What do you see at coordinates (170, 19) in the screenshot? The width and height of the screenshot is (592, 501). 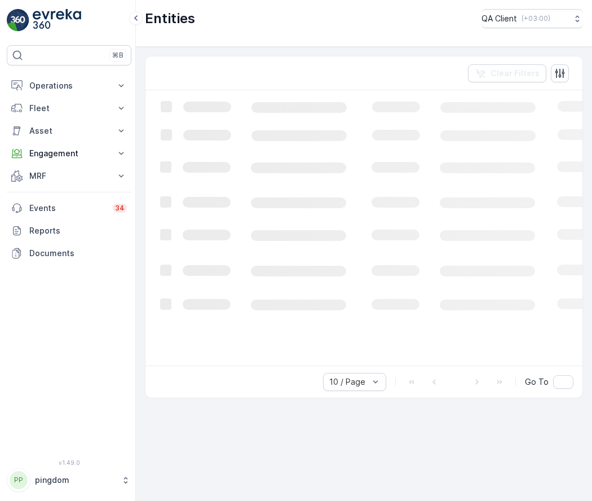 I see `p: Entities` at bounding box center [170, 19].